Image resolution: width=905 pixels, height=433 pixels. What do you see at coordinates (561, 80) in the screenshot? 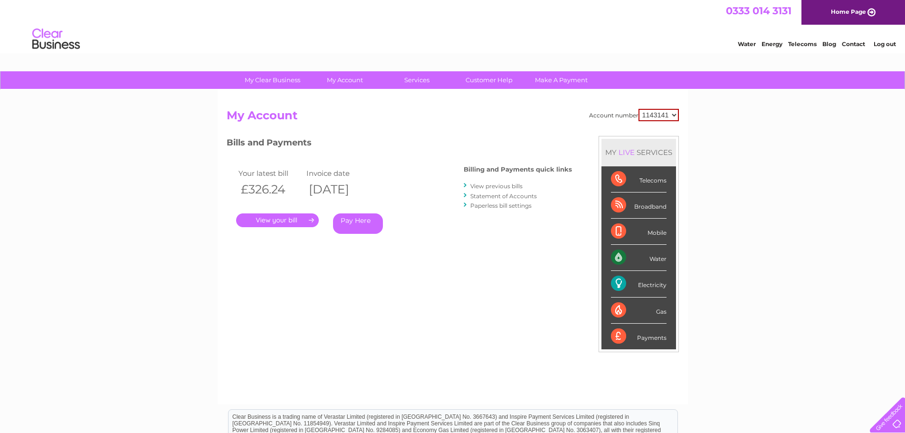
I see `a: Make A Payment` at bounding box center [561, 80].